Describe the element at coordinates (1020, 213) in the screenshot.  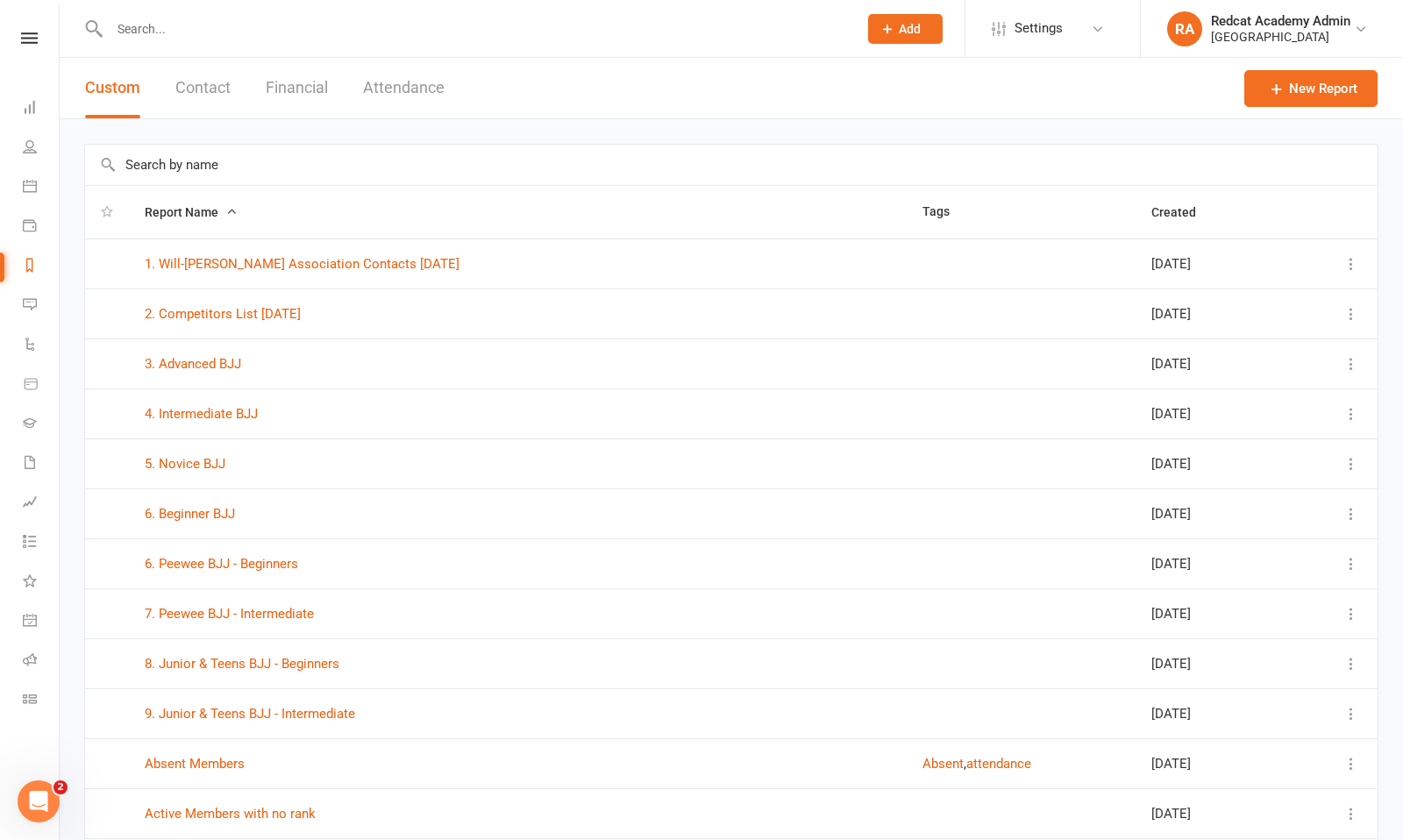
I see `th: Tags` at that location.